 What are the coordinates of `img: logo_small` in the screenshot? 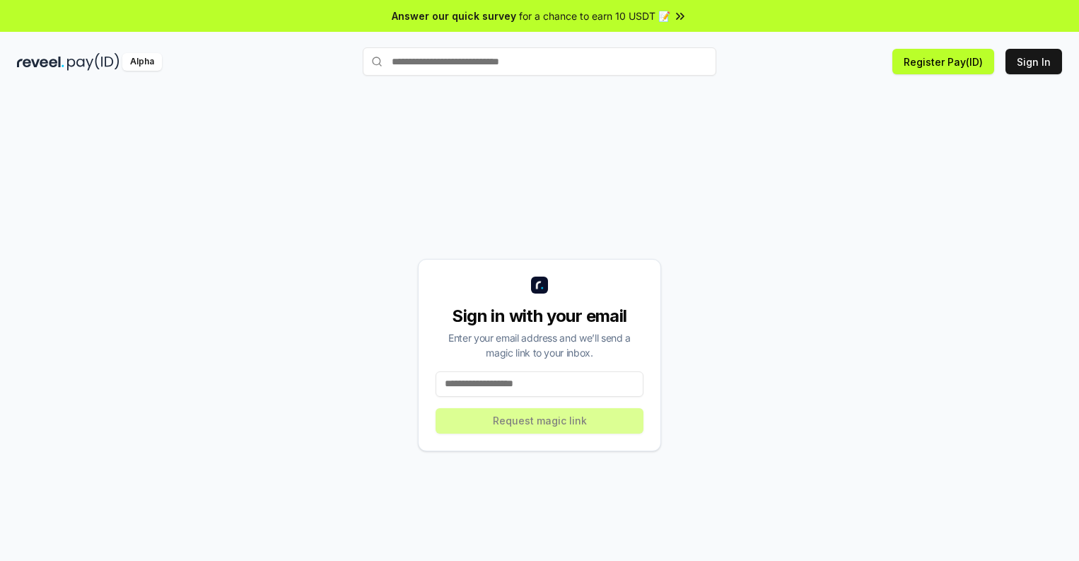 It's located at (540, 285).